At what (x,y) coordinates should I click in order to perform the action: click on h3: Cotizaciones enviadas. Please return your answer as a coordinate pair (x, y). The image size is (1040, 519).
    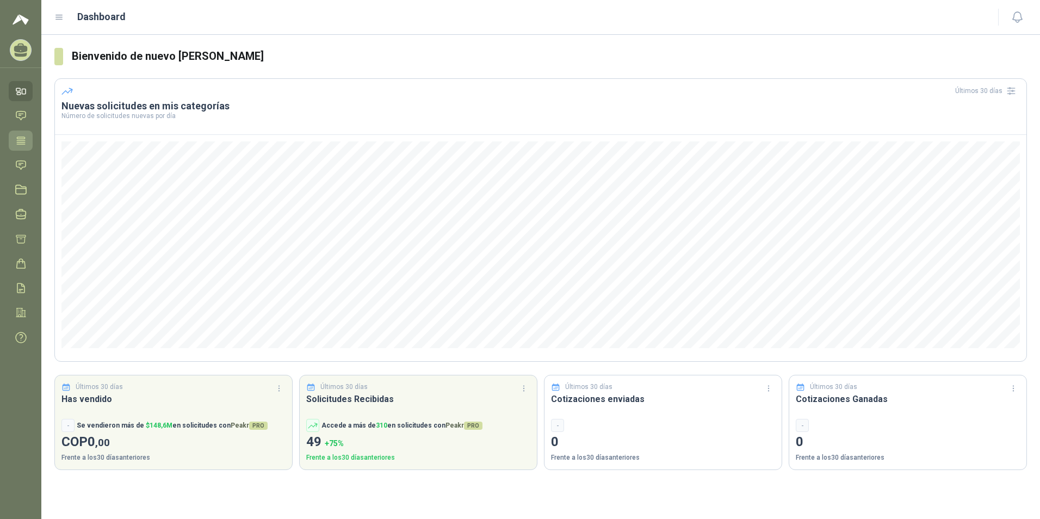
    Looking at the image, I should click on (663, 399).